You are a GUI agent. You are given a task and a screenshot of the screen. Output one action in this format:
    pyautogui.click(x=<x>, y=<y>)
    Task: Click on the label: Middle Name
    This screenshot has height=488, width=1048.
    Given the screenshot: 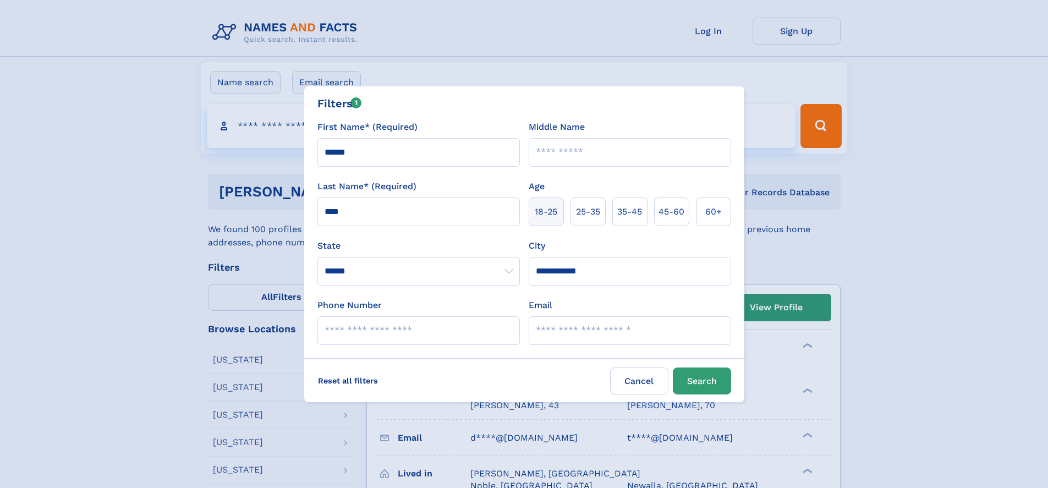 What is the action you would take?
    pyautogui.click(x=557, y=127)
    